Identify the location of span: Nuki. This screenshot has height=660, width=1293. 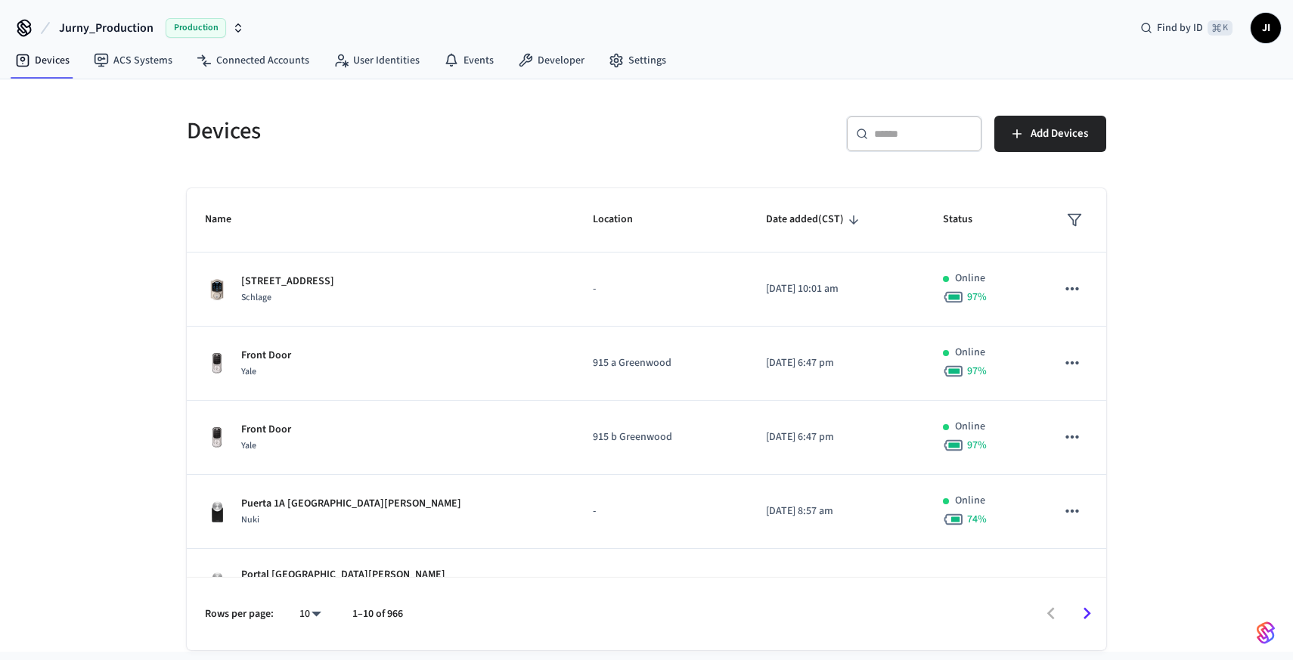
(250, 519).